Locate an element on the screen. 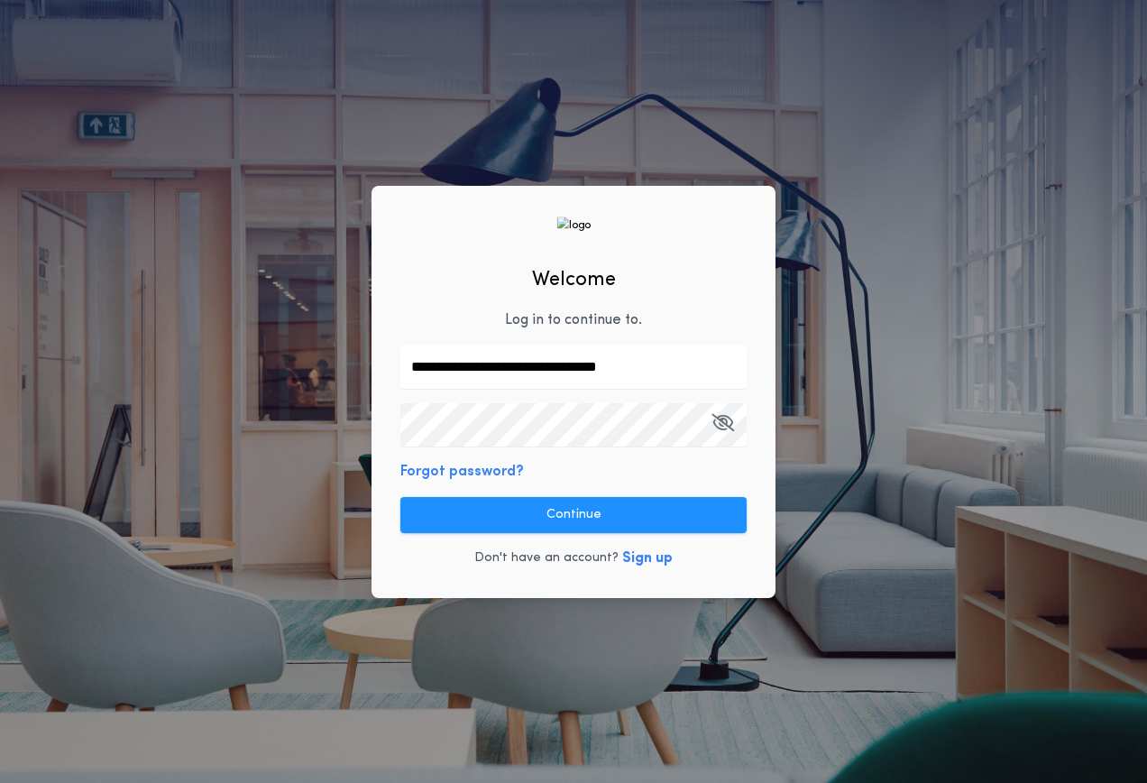 This screenshot has width=1147, height=783. p: Don't have an account? is located at coordinates (546, 558).